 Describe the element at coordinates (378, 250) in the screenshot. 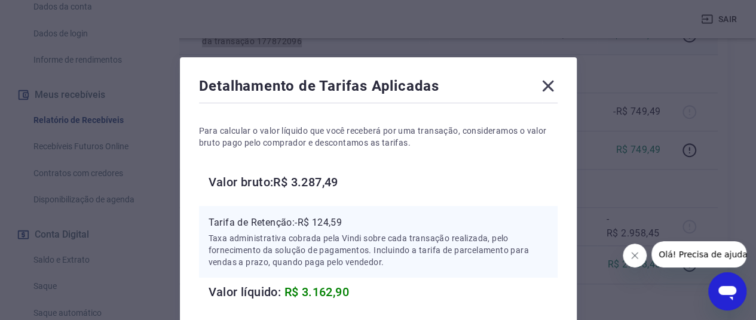

I see `p: Taxa administrativa cobrada pela Vindi sobre cada transação realizada, pelo fornecimento da soluç...` at that location.